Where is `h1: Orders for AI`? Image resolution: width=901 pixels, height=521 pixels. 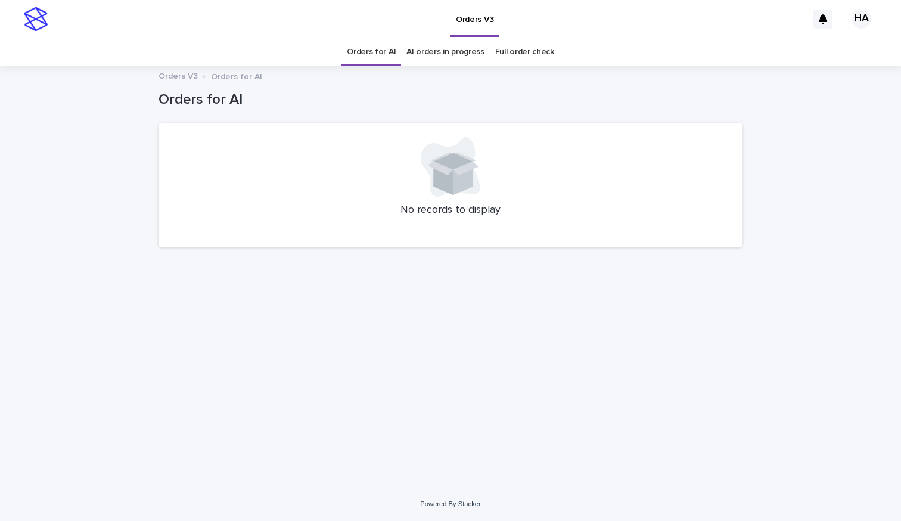
h1: Orders for AI is located at coordinates (451, 100).